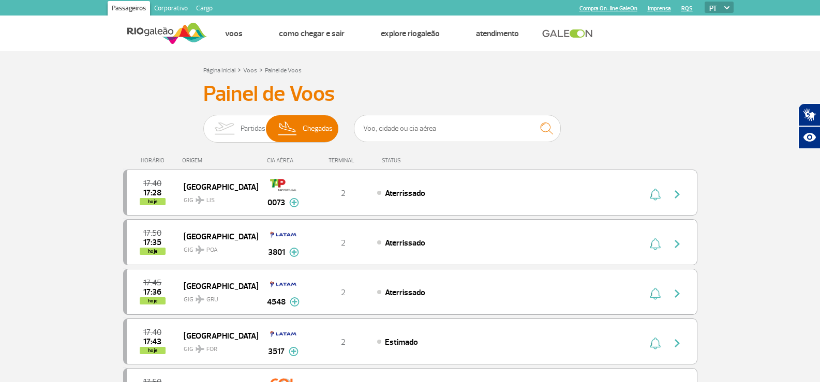 Image resolution: width=820 pixels, height=382 pixels. What do you see at coordinates (401, 342) in the screenshot?
I see `span: Estimado` at bounding box center [401, 342].